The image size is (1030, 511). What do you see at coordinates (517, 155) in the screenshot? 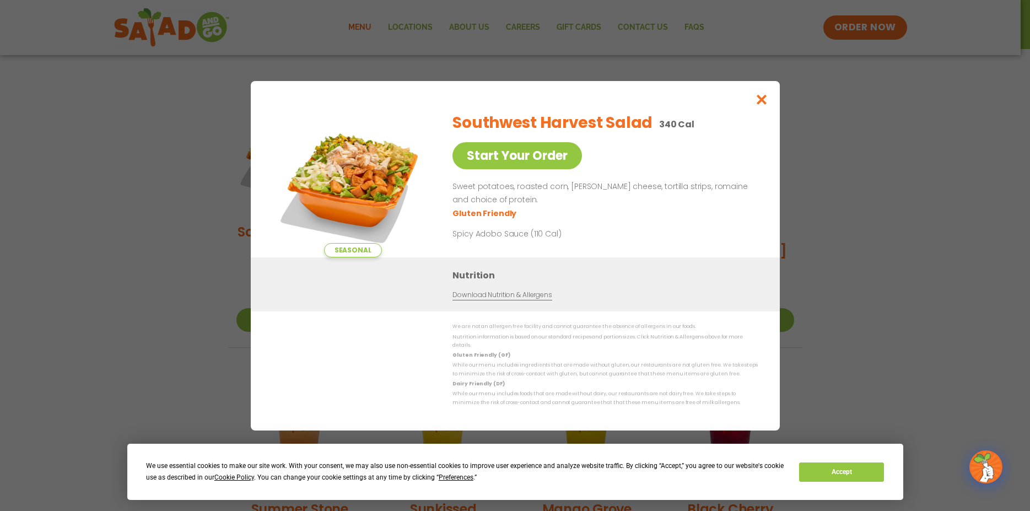
I see `a: Start Your Order` at bounding box center [517, 155].